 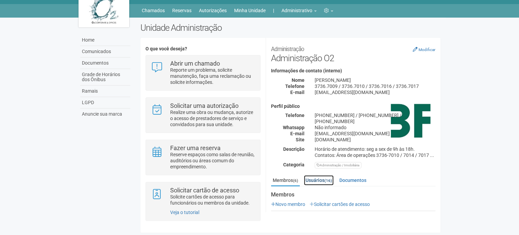 What do you see at coordinates (203, 197) in the screenshot?
I see `a: Solicitar cartão de acesso Solicite cartões de acesso para funcionários ou membros da unidade.` at bounding box center [203, 197].